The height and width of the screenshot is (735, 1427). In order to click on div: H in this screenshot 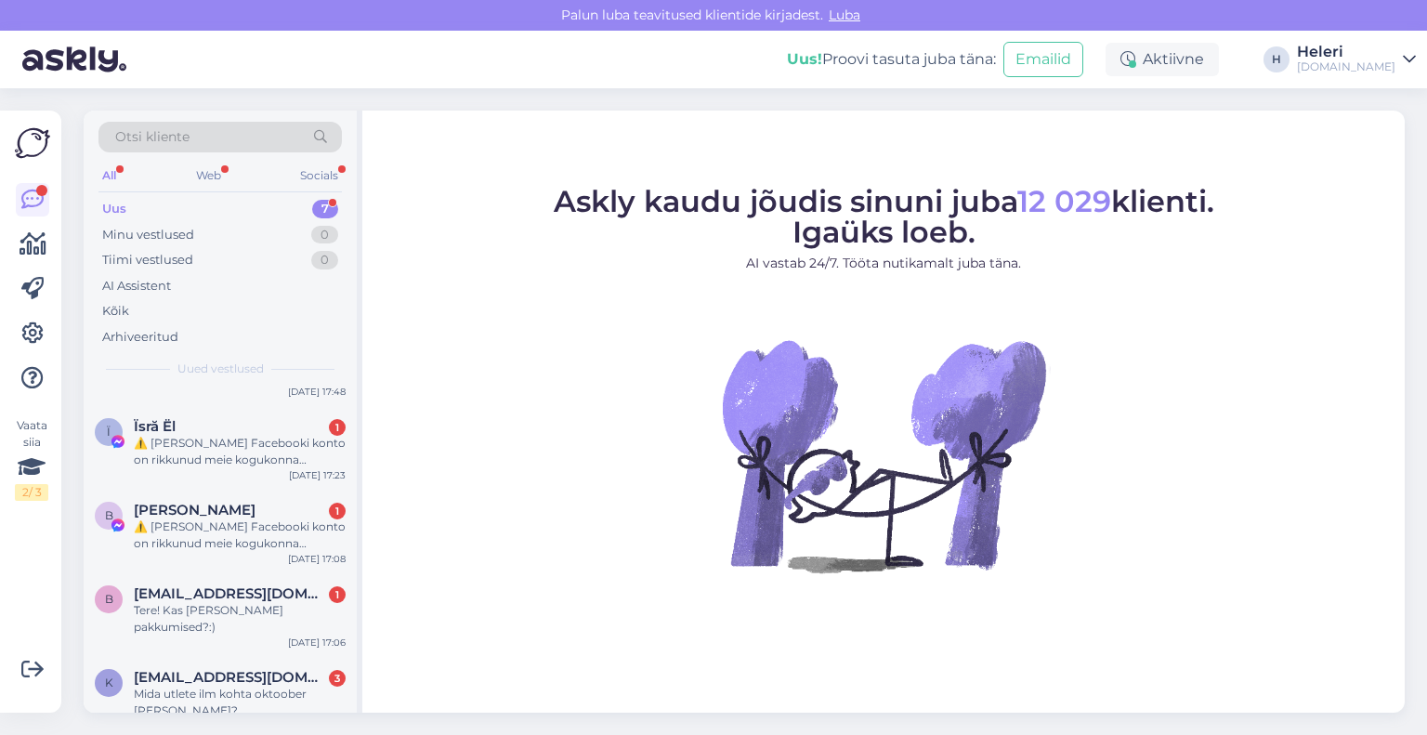, I will do `click(1276, 59)`.